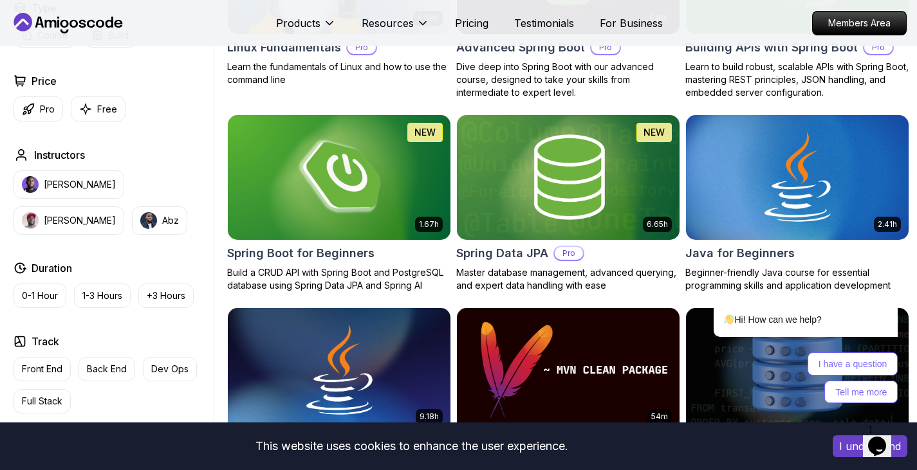 Image resolution: width=917 pixels, height=470 pixels. Describe the element at coordinates (502, 253) in the screenshot. I see `h2: Spring Data JPA` at that location.